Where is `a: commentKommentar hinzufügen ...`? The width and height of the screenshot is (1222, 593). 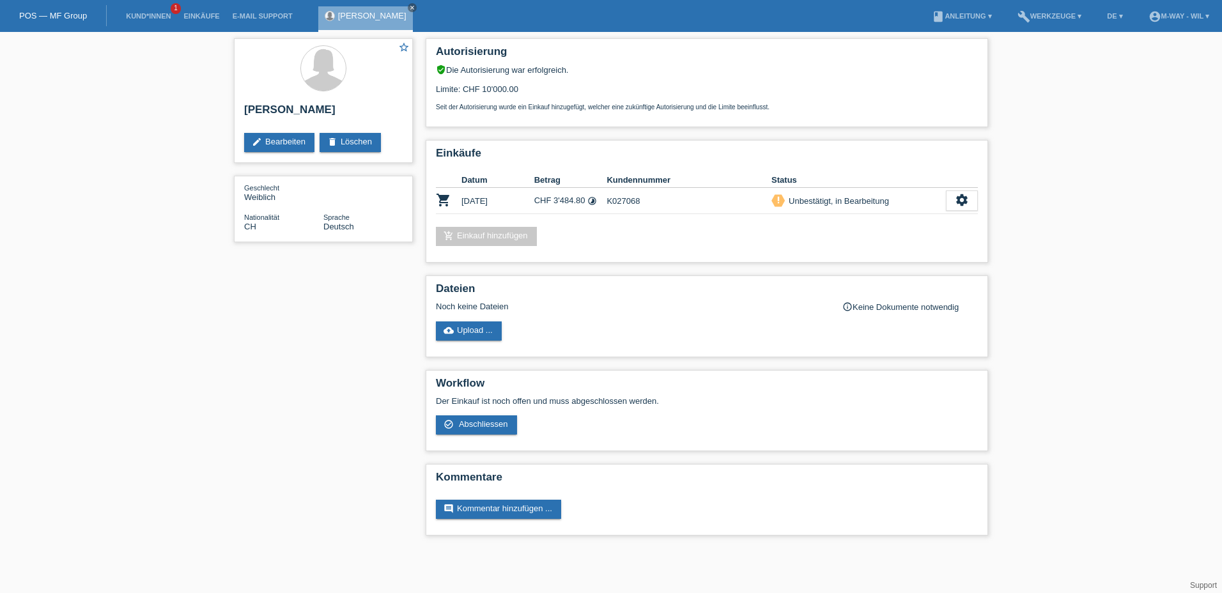 a: commentKommentar hinzufügen ... is located at coordinates (498, 509).